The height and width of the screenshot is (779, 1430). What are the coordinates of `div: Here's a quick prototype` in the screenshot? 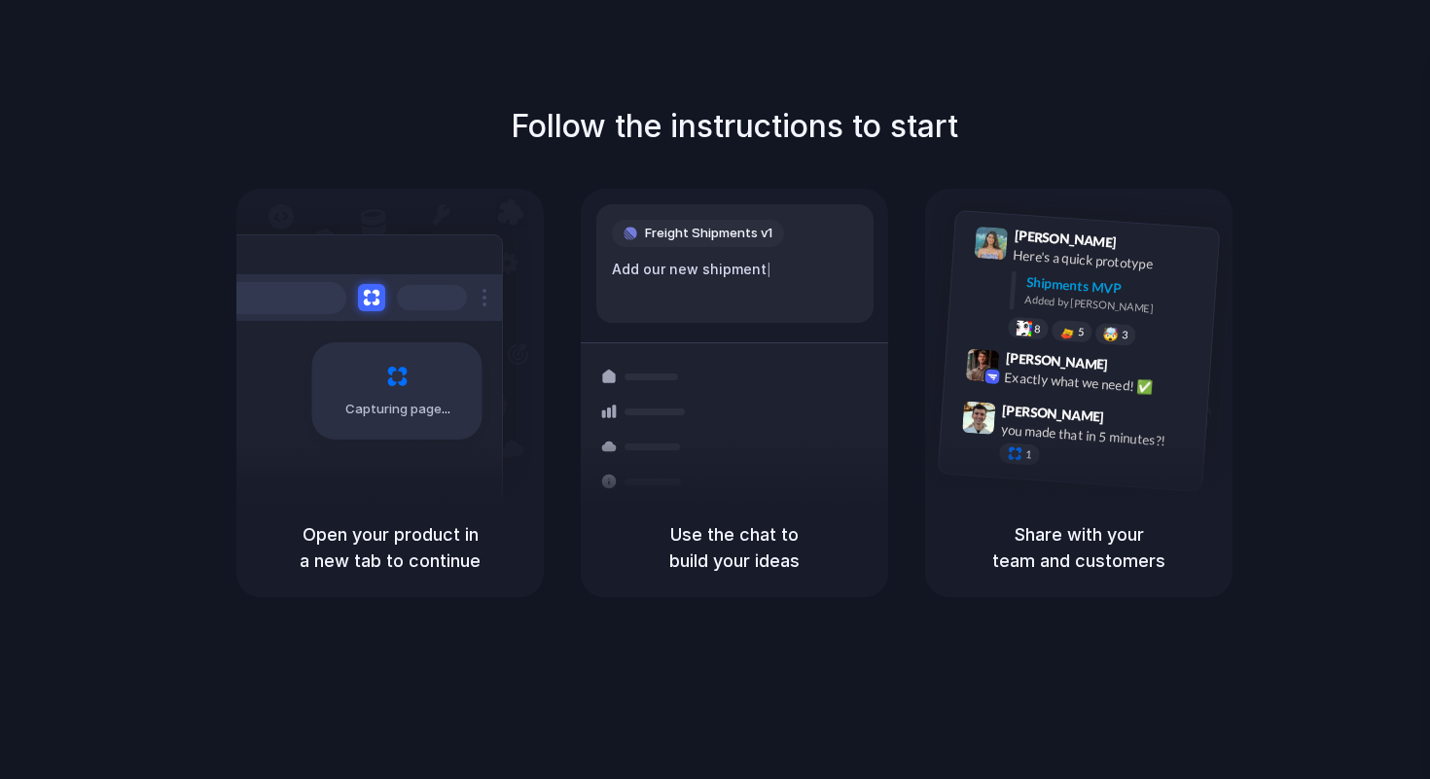 It's located at (1110, 262).